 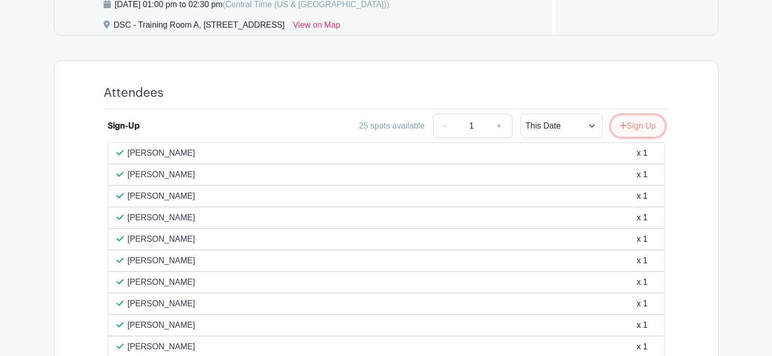 I want to click on a: View on Map, so click(x=316, y=27).